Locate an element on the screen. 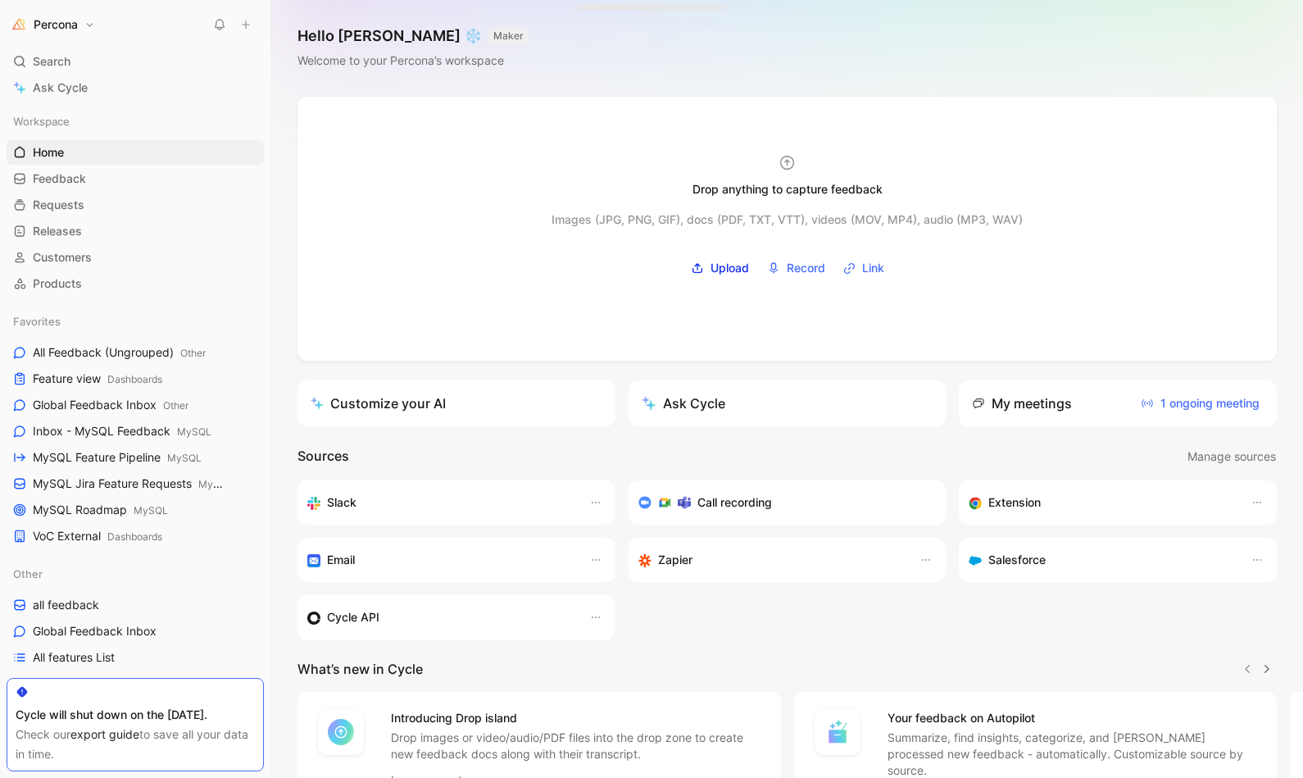 This screenshot has height=778, width=1303. button: MAKER is located at coordinates (508, 36).